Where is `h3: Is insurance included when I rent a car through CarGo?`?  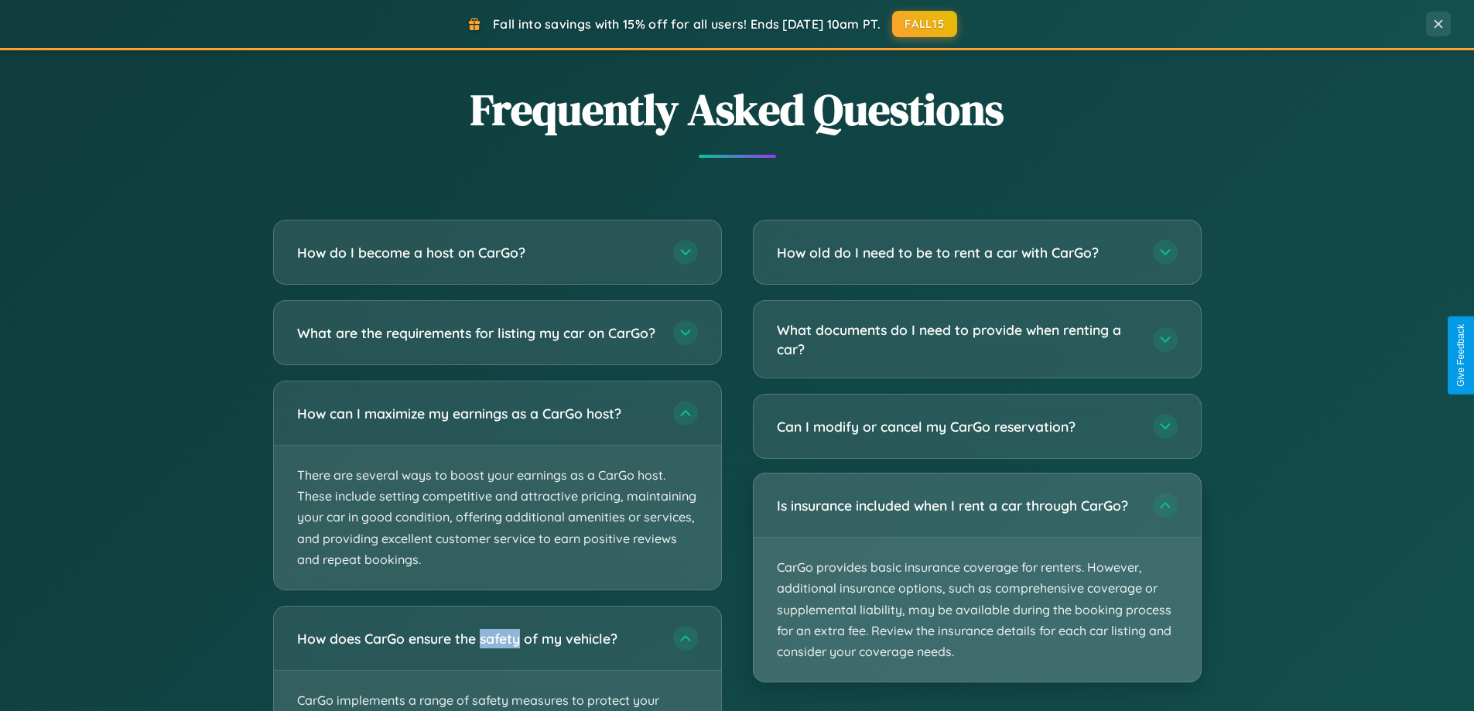
h3: Is insurance included when I rent a car through CarGo? is located at coordinates (957, 505).